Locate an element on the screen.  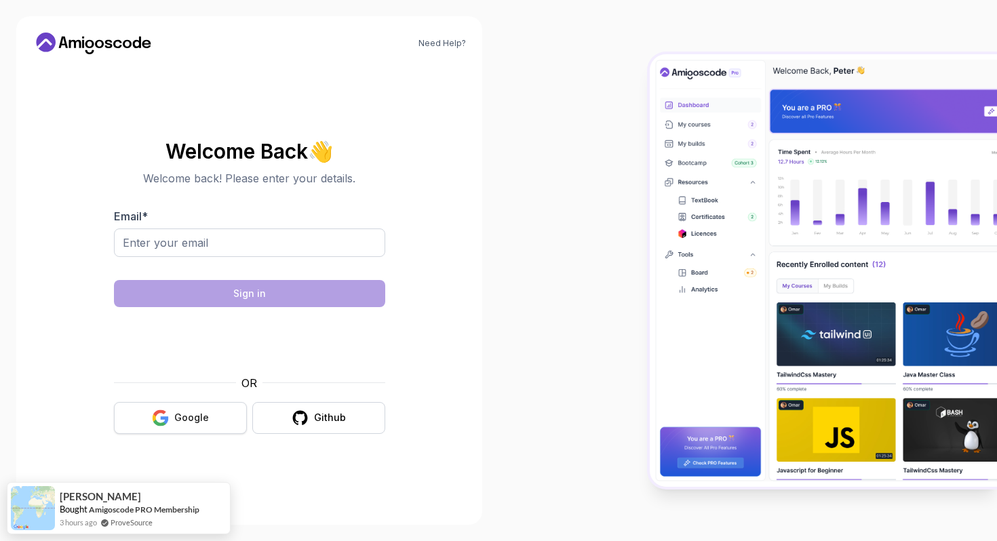
span: Bought is located at coordinates (73, 510).